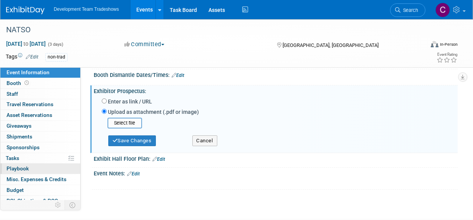 This screenshot has height=220, width=473. What do you see at coordinates (40, 147) in the screenshot?
I see `a: Sponsorships` at bounding box center [40, 147].